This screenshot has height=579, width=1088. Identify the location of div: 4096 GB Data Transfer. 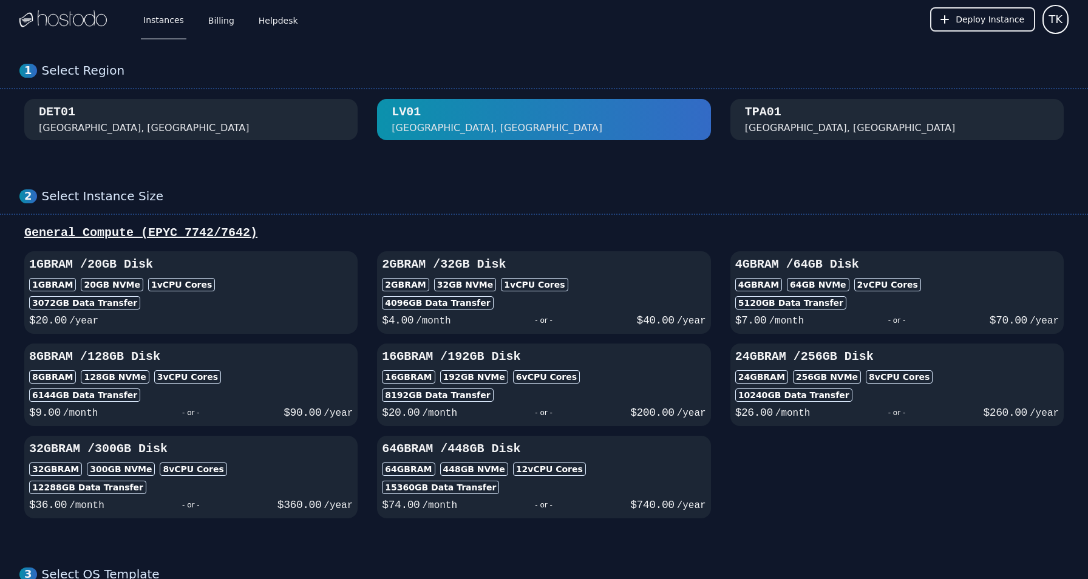
(437, 303).